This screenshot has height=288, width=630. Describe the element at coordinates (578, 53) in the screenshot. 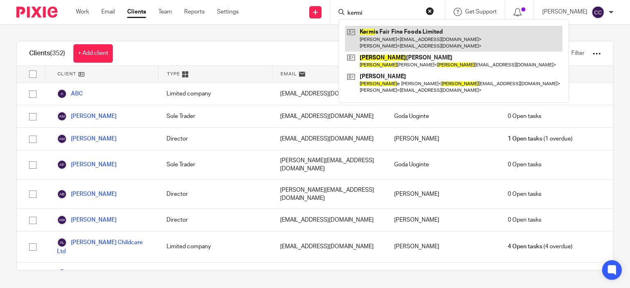

I see `span: Filter` at that location.